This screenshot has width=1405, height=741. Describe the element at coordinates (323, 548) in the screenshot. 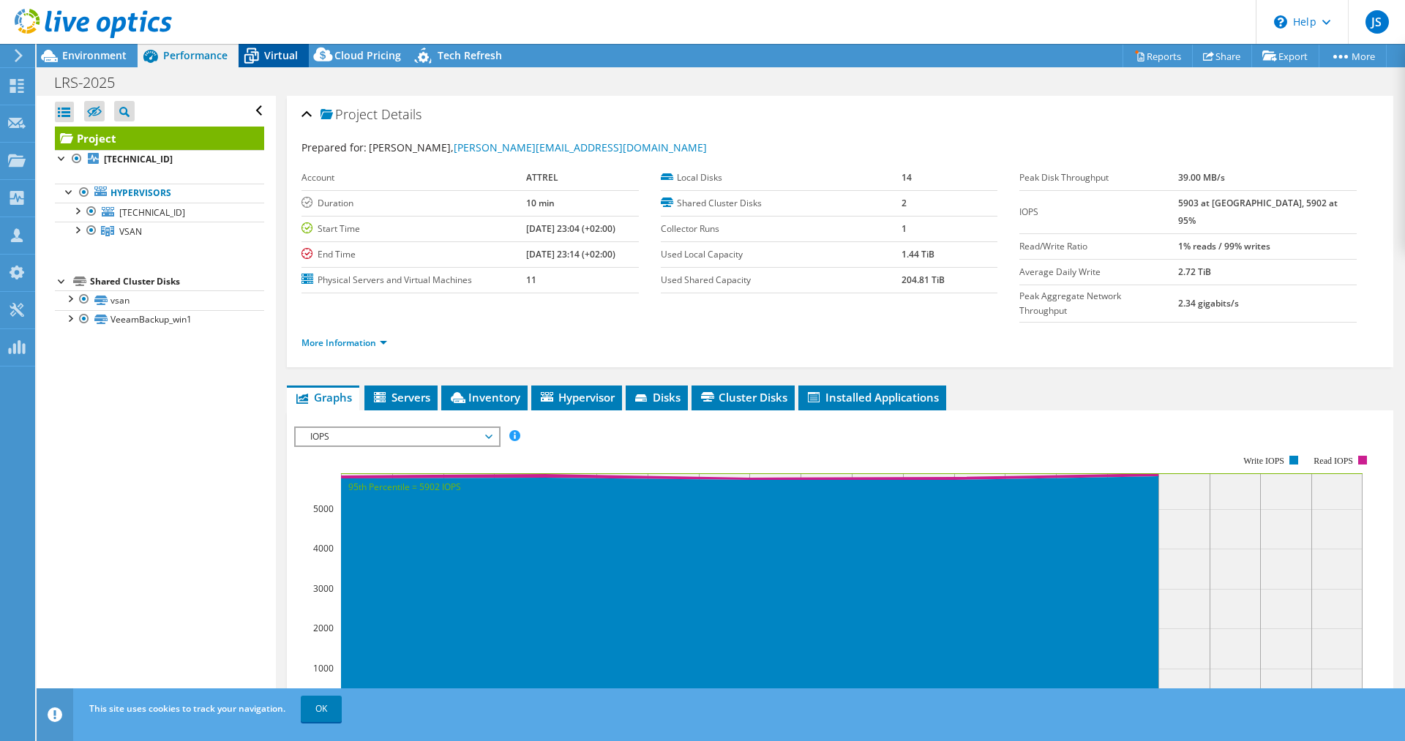

I see `text: 4000` at that location.